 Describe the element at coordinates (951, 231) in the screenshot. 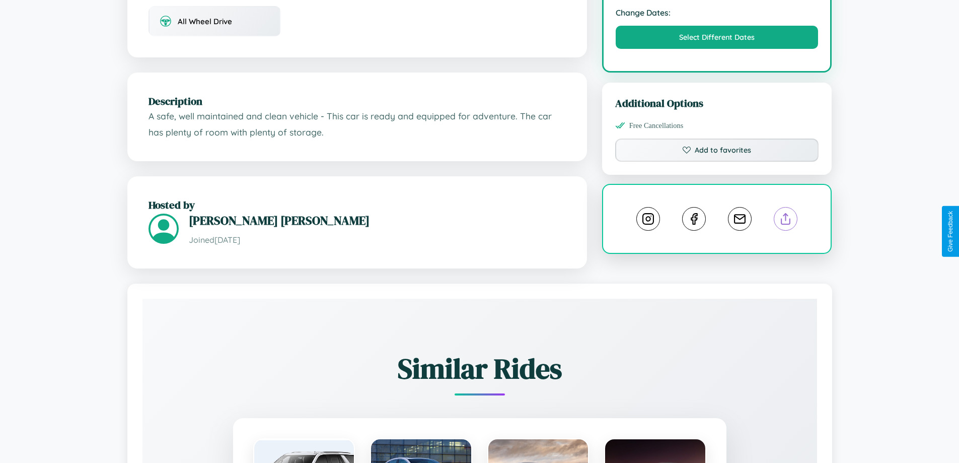

I see `div: Give Feedback` at that location.